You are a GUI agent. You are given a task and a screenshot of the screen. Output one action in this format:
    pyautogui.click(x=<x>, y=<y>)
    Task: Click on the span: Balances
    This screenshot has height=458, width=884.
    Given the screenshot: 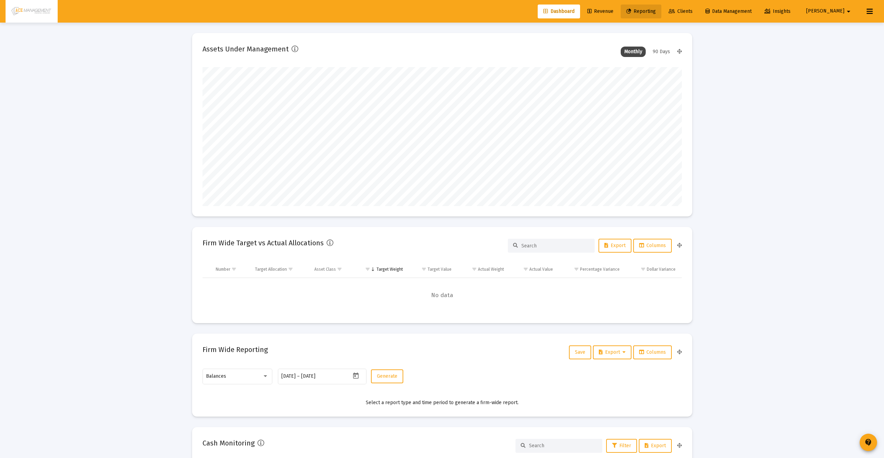 What is the action you would take?
    pyautogui.click(x=216, y=376)
    